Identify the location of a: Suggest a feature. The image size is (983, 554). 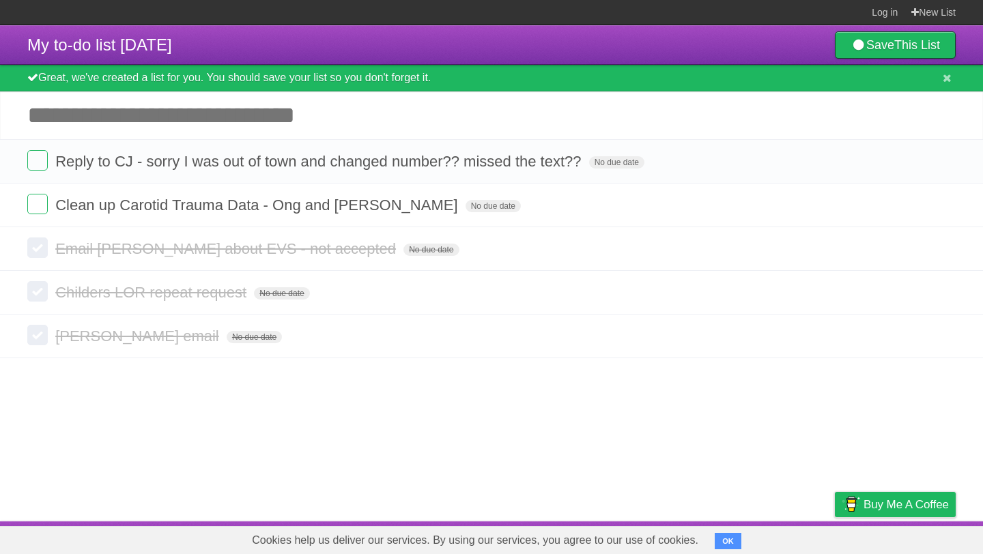
(912, 538).